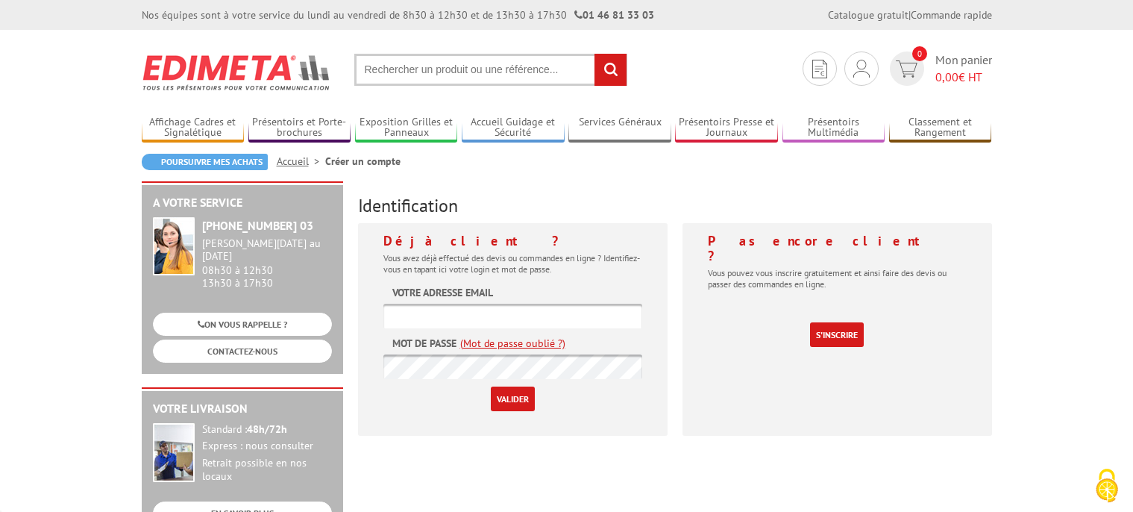 The height and width of the screenshot is (512, 1133). Describe the element at coordinates (442, 292) in the screenshot. I see `label: Votre adresse email` at that location.